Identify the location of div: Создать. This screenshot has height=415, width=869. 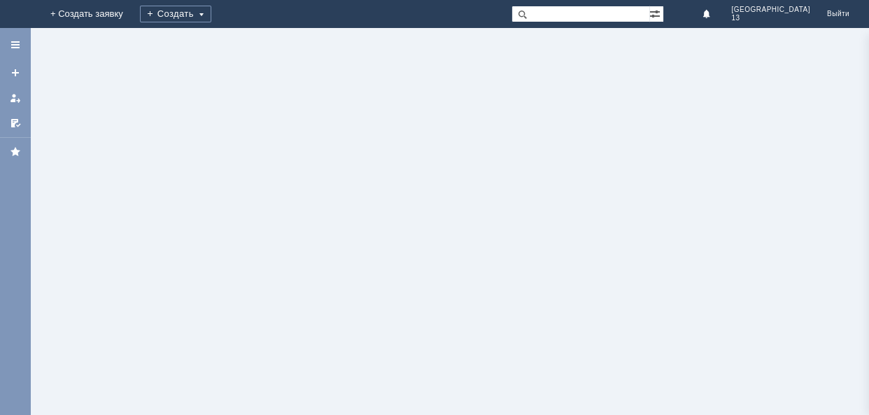
(176, 14).